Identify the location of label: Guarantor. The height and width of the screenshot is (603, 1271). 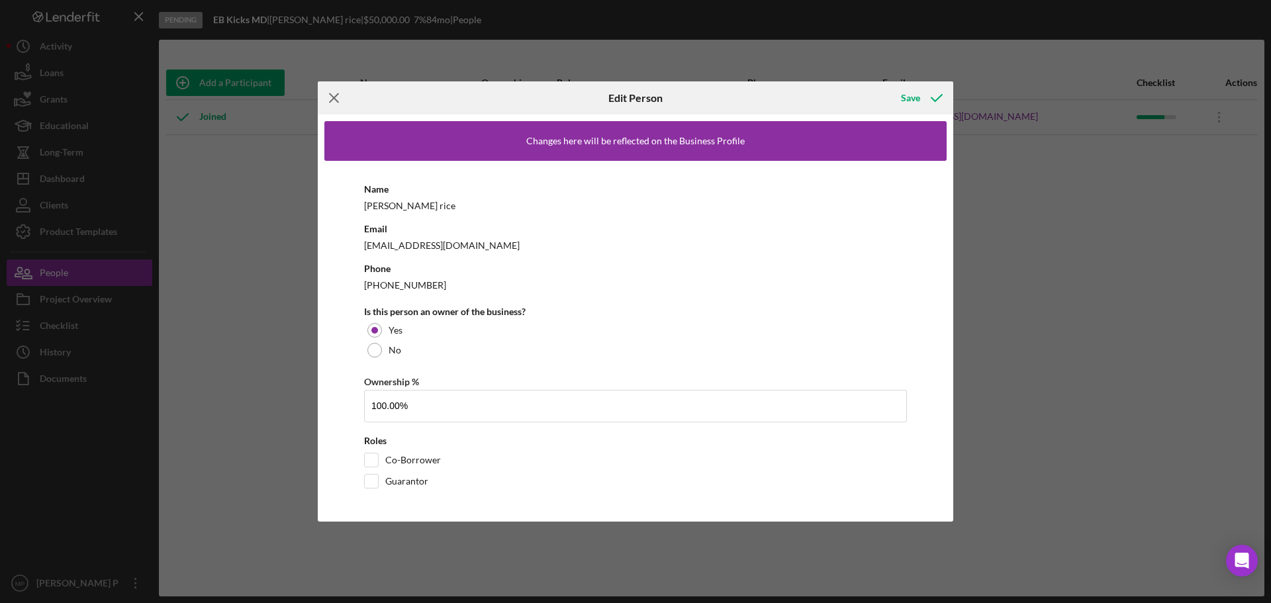
(406, 481).